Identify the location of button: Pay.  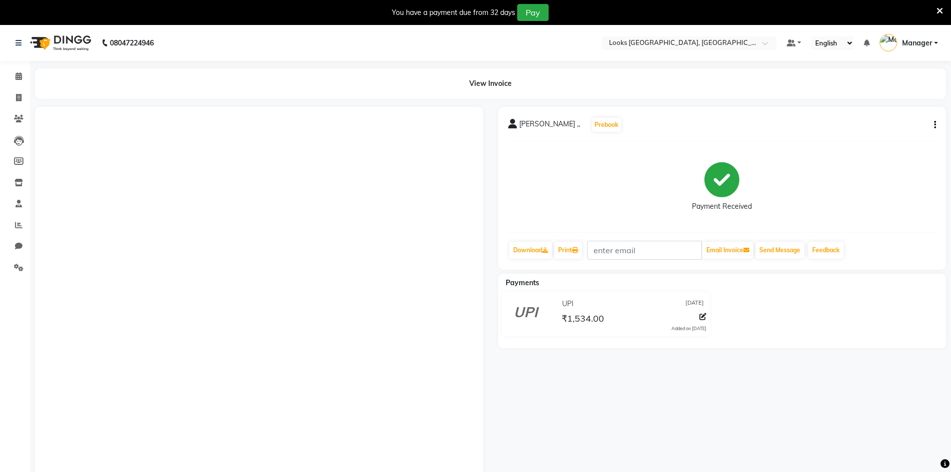
(533, 12).